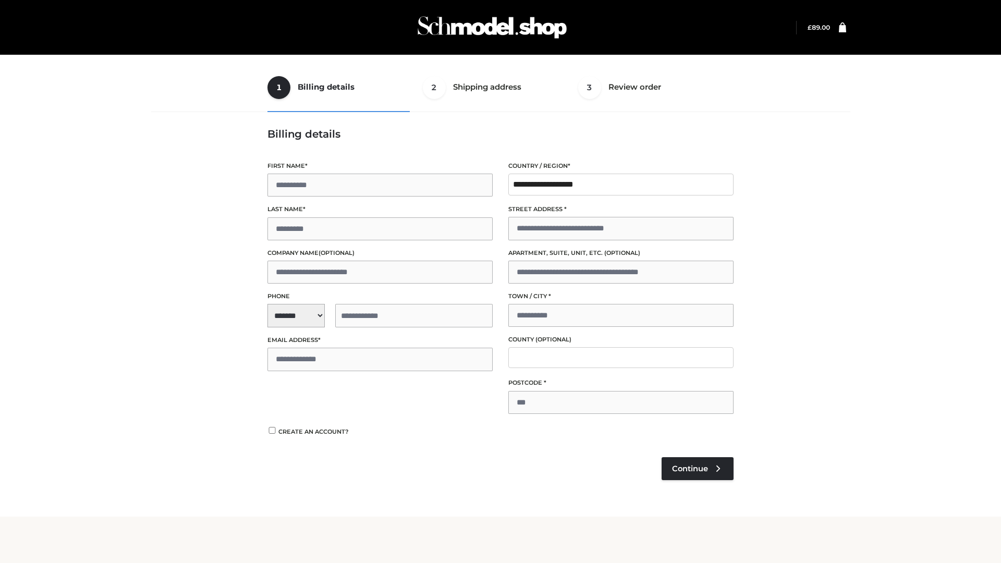 The width and height of the screenshot is (1001, 563). I want to click on h3: Billing details, so click(500, 134).